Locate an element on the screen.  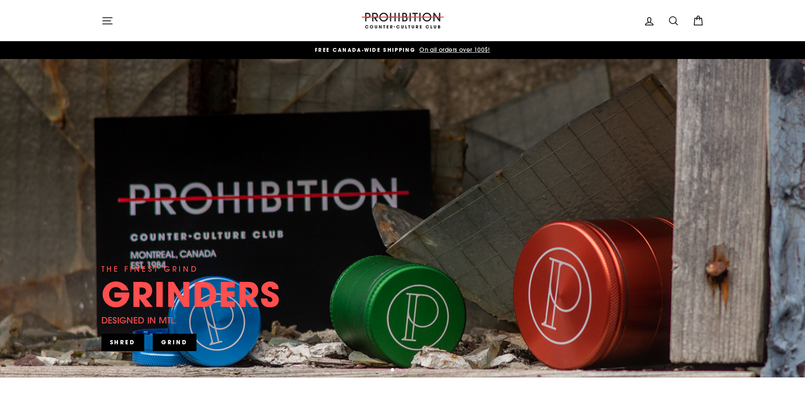
button: 4 is located at coordinates (414, 371).